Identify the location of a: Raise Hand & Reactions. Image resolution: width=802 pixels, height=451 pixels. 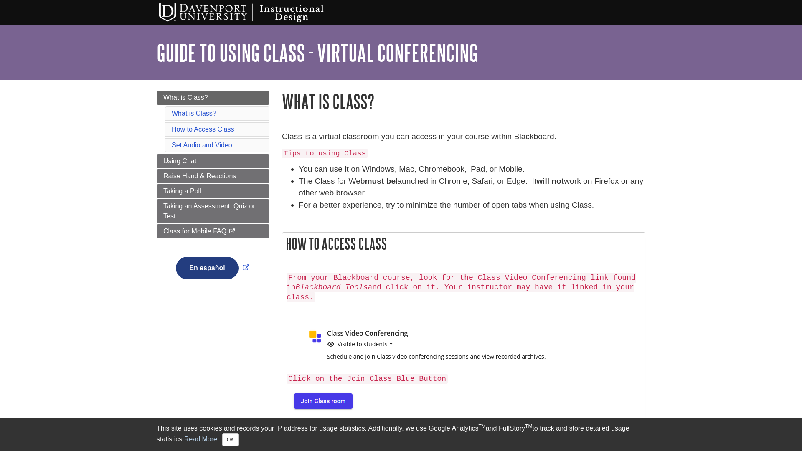
(213, 176).